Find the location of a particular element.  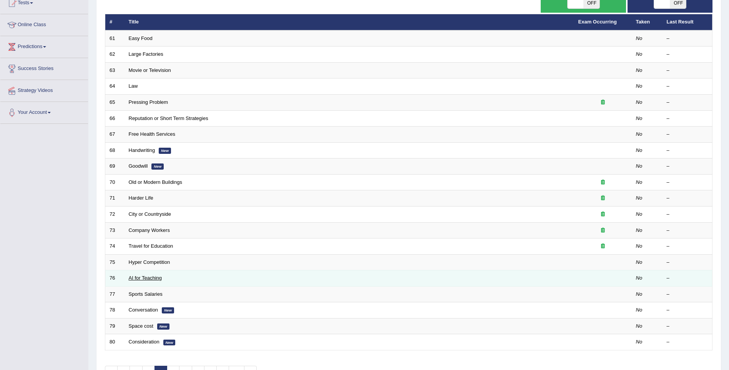

a: Movie or Television is located at coordinates (150, 70).